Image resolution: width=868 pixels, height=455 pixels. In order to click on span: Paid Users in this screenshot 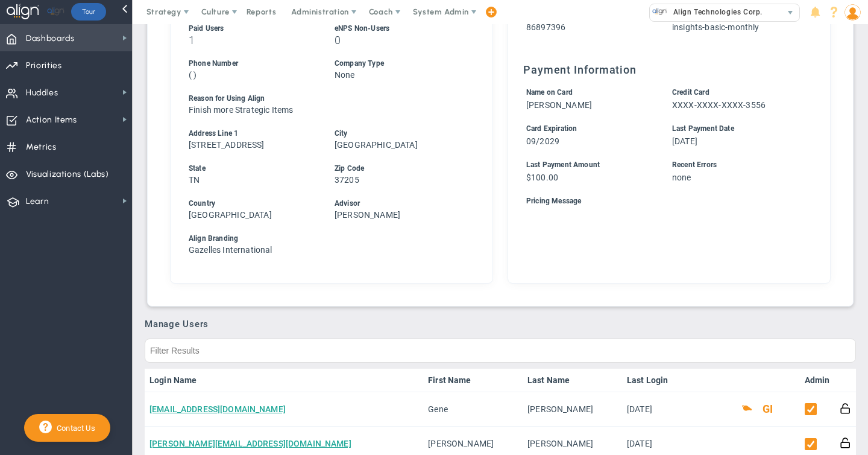, I will do `click(206, 28)`.